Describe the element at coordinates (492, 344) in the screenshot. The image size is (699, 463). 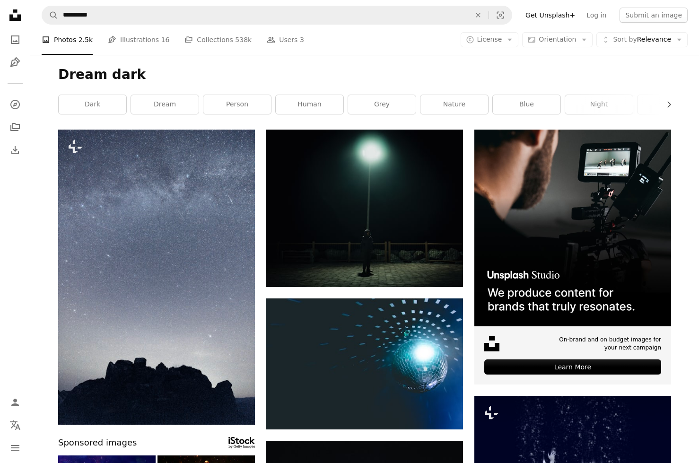
I see `img: file-1631678316303-ed18b8b5cb9cimage` at that location.